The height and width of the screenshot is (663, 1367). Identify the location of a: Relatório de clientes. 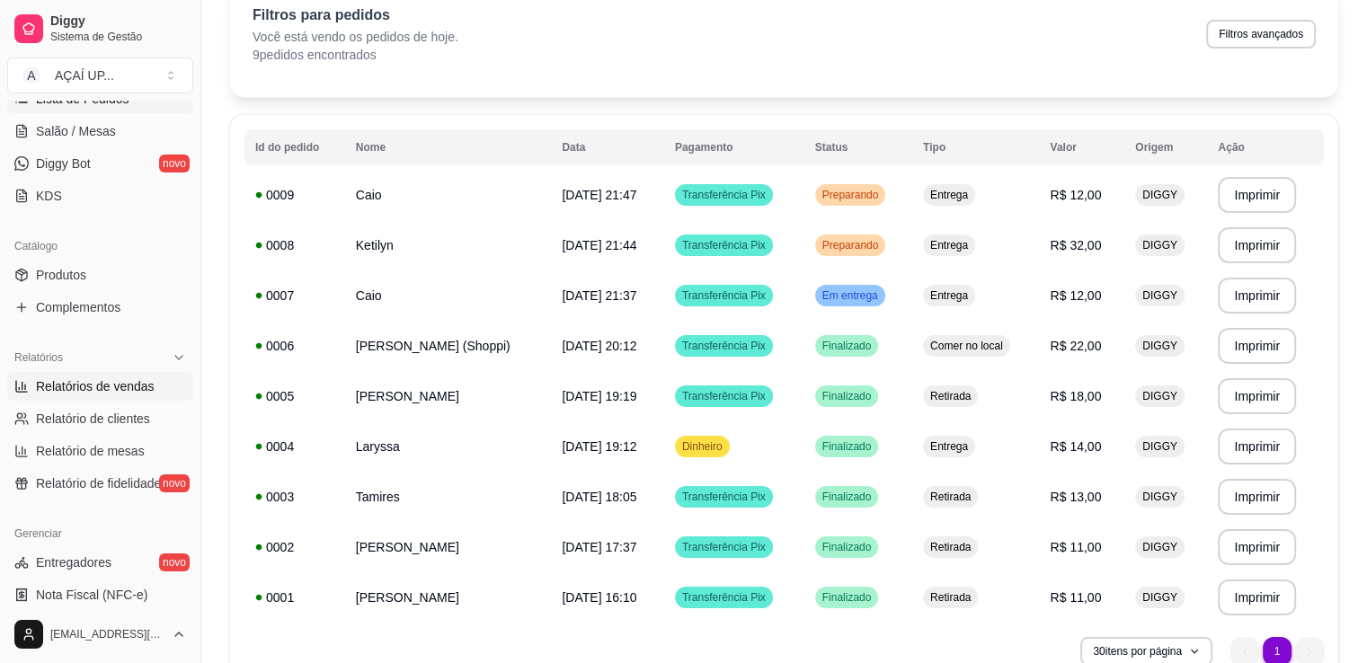
(100, 419).